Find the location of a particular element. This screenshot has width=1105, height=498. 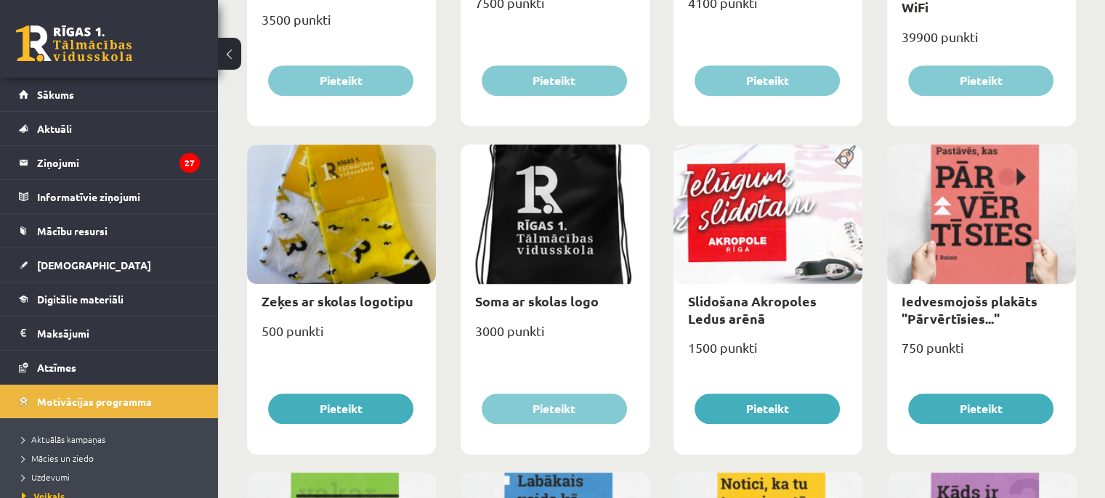

span: Motivācijas programma is located at coordinates (94, 402).